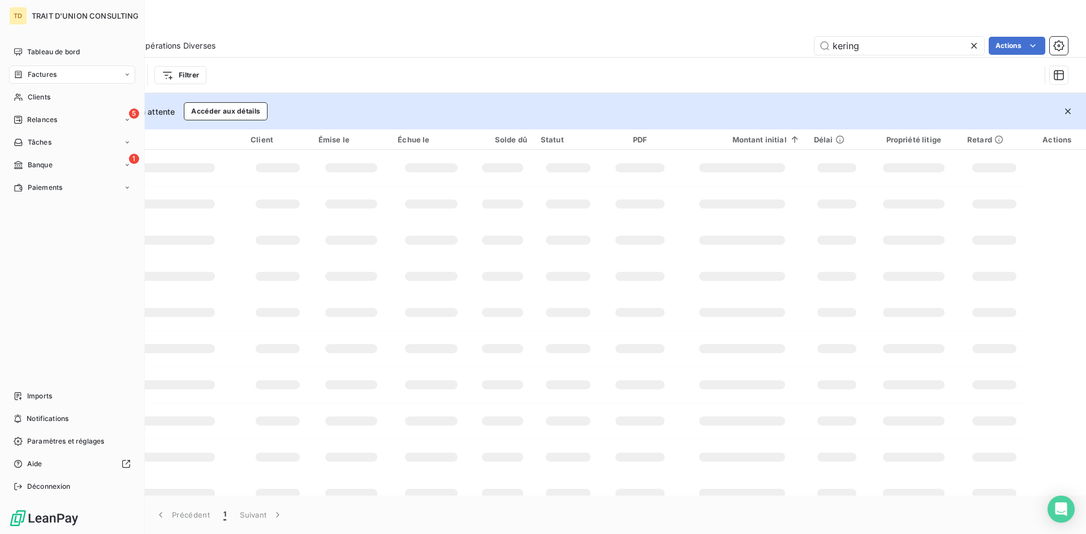 The height and width of the screenshot is (534, 1086). Describe the element at coordinates (224, 515) in the screenshot. I see `button: 1` at that location.